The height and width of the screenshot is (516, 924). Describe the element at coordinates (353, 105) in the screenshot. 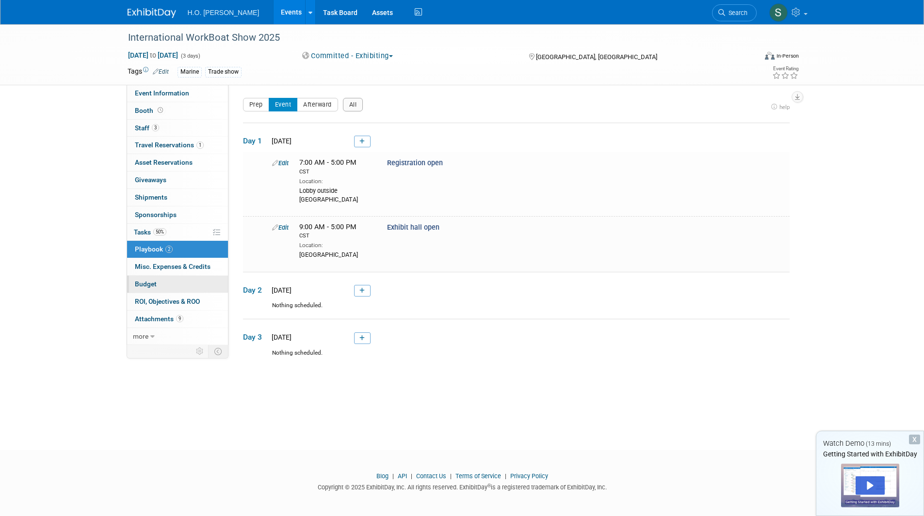

I see `button: All` at that location.